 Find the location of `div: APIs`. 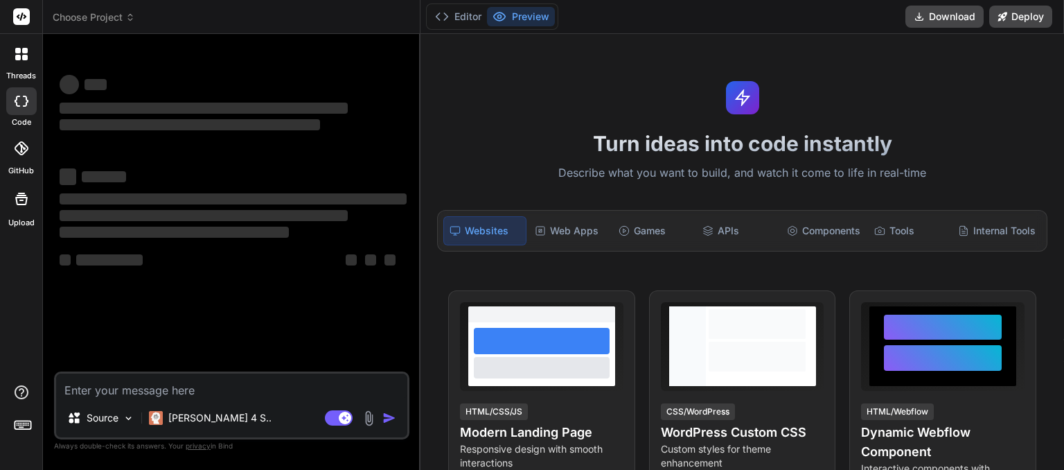

div: APIs is located at coordinates (737, 231).